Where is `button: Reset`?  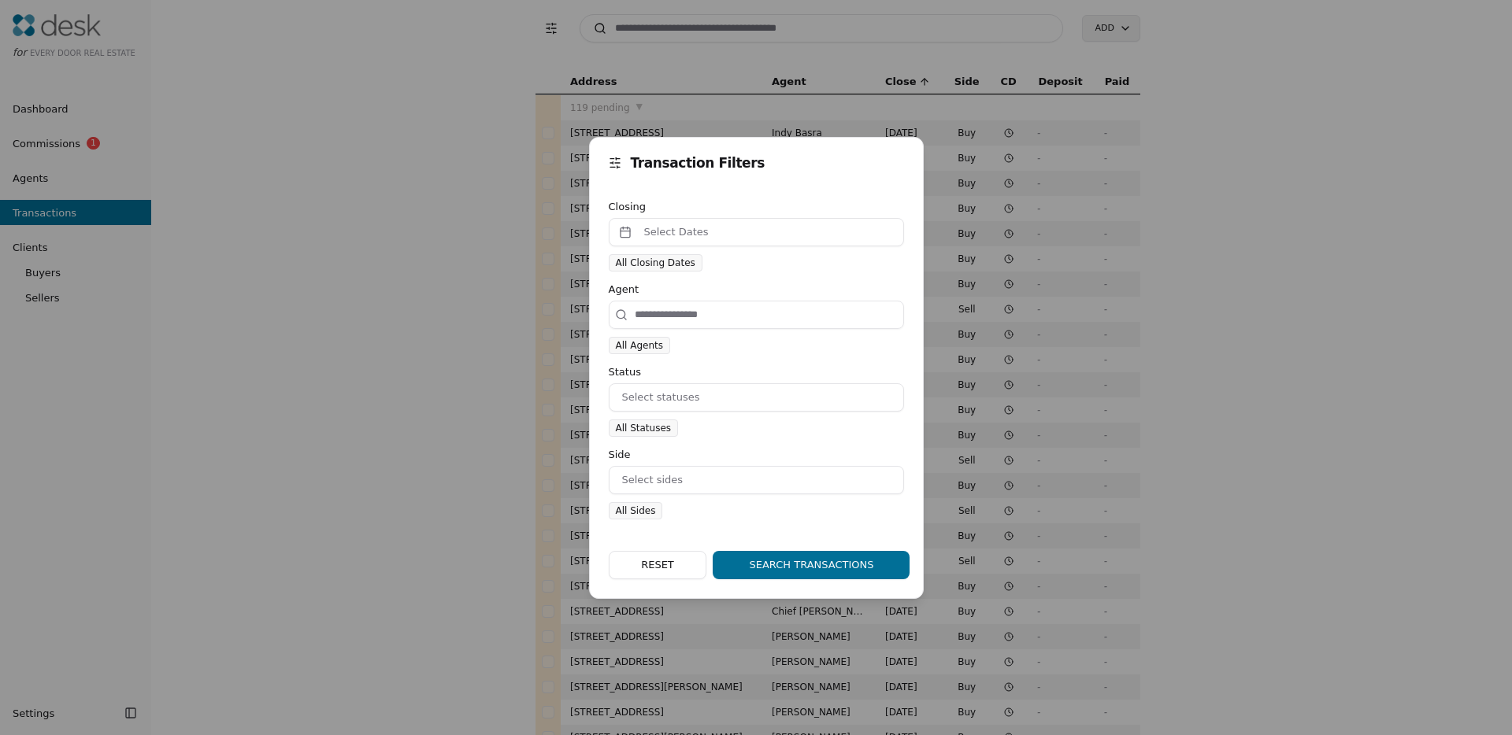 button: Reset is located at coordinates (657, 565).